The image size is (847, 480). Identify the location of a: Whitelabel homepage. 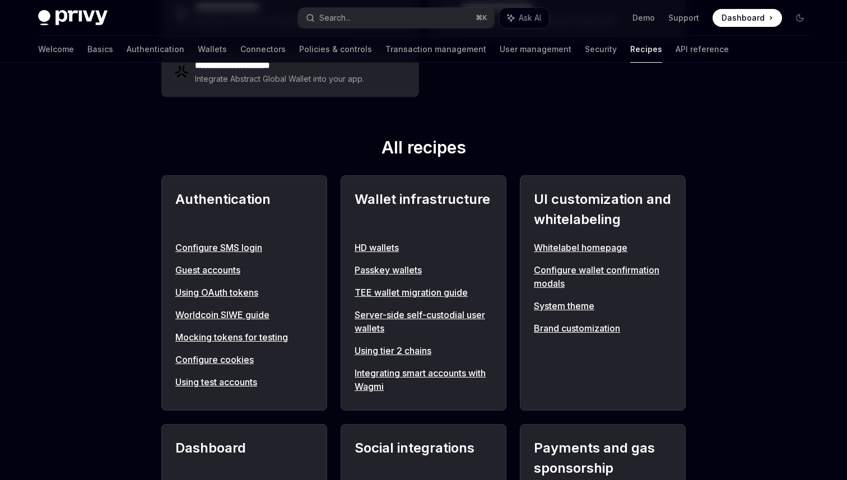
(603, 248).